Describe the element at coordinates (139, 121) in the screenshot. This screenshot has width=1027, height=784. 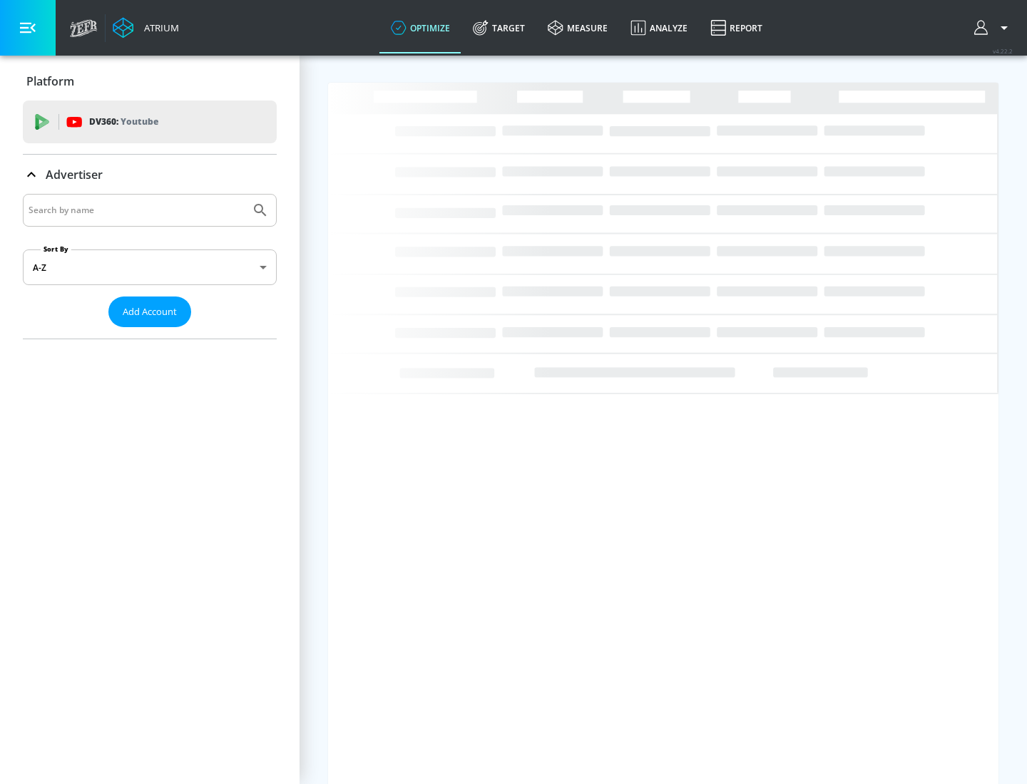
I see `p: Youtube` at that location.